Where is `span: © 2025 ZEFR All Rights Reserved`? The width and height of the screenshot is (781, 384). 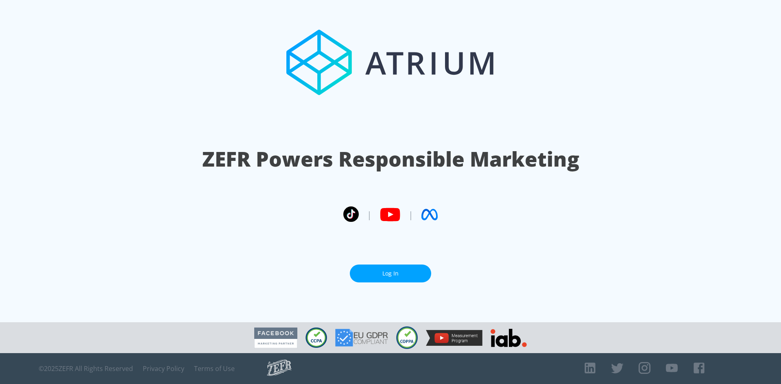
span: © 2025 ZEFR All Rights Reserved is located at coordinates (86, 369).